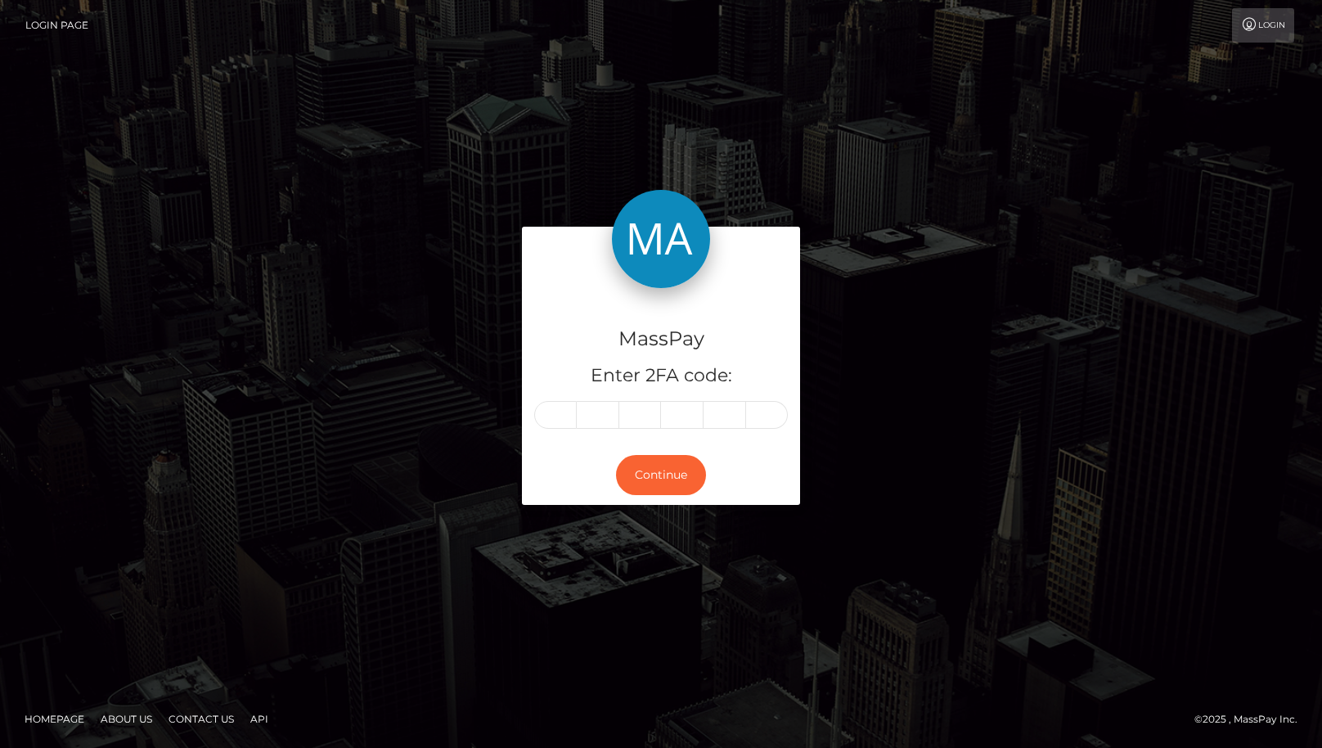  I want to click on button: Continue, so click(661, 475).